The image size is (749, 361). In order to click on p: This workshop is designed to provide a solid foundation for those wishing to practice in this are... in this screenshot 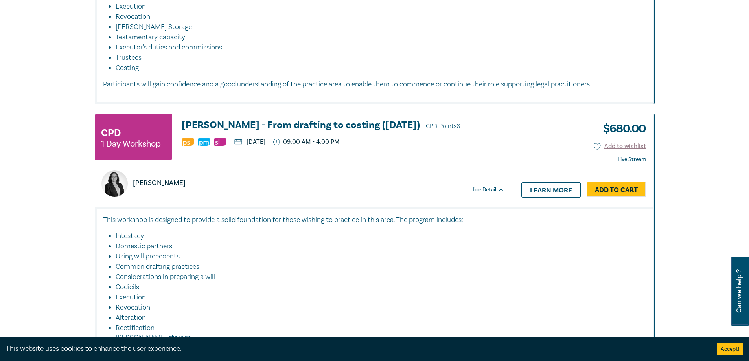, I will do `click(375, 220)`.